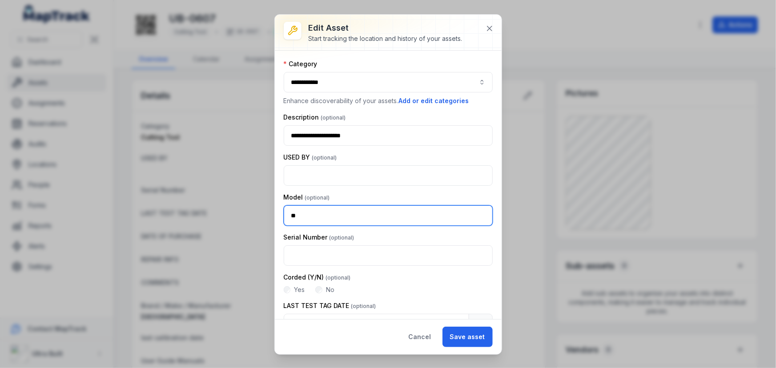 The width and height of the screenshot is (776, 368). What do you see at coordinates (315, 117) in the screenshot?
I see `label: Description` at bounding box center [315, 117].